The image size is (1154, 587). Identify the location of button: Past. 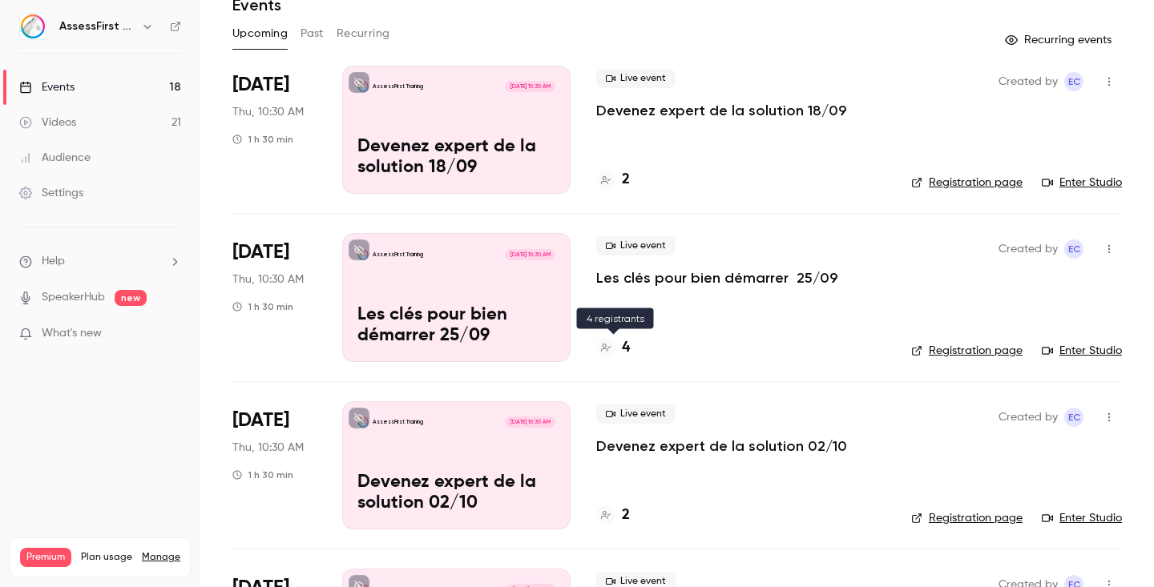
(312, 34).